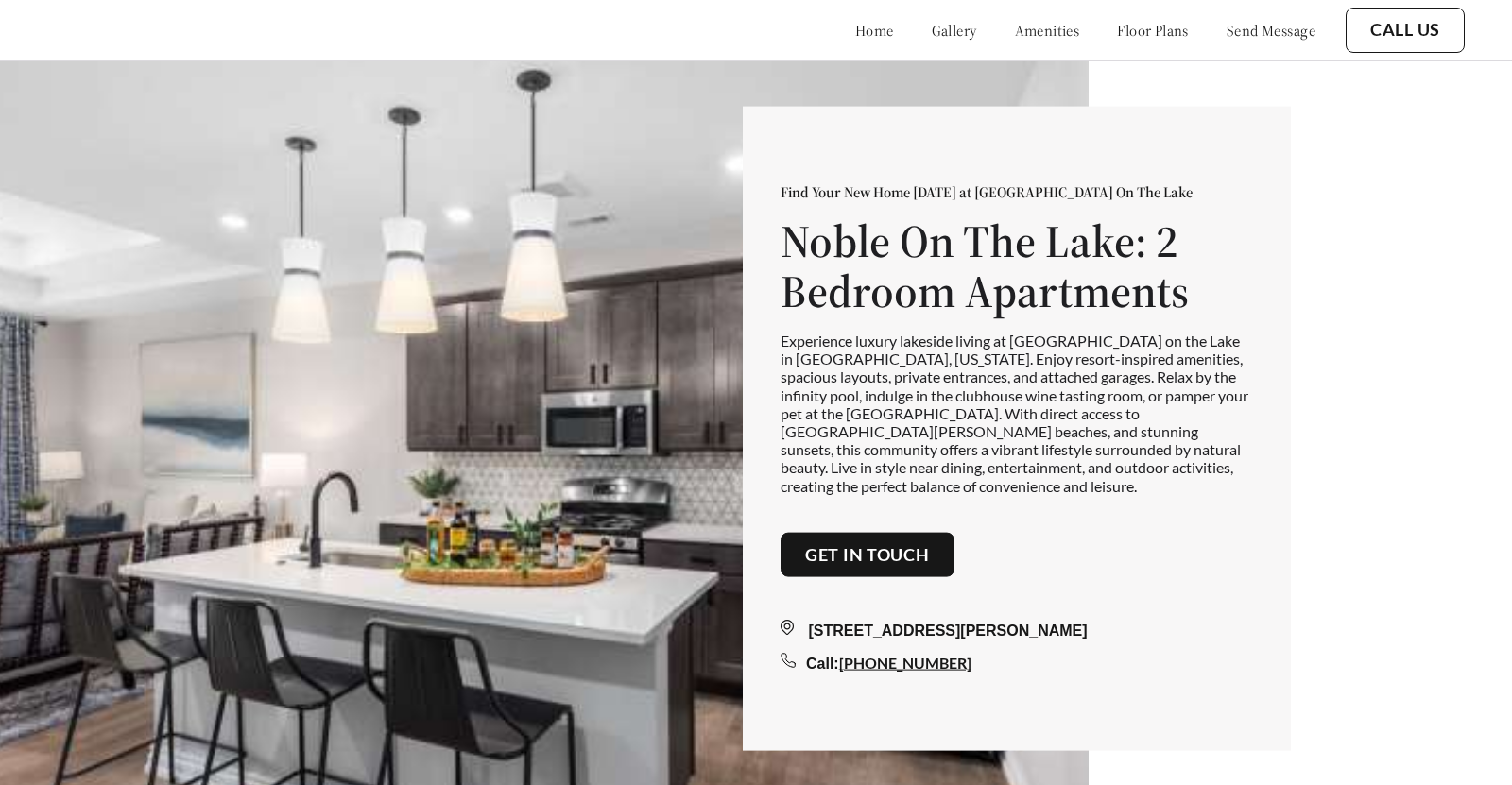 The image size is (1512, 785). Describe the element at coordinates (867, 556) in the screenshot. I see `a: Get in touch` at that location.